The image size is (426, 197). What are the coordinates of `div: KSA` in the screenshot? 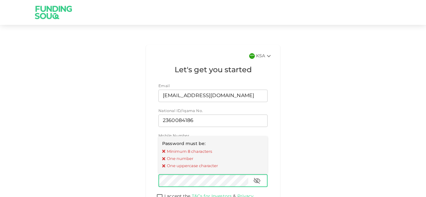 It's located at (264, 56).